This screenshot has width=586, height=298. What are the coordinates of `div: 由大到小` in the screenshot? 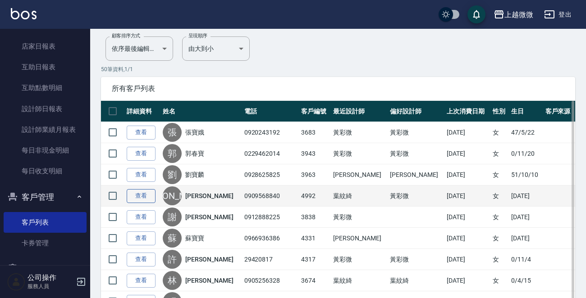 It's located at (216, 49).